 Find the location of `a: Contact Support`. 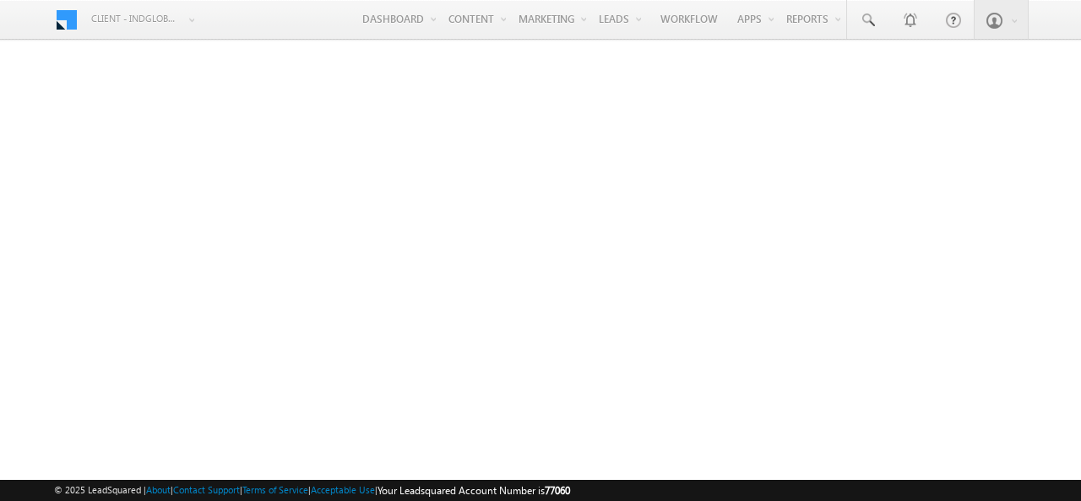

a: Contact Support is located at coordinates (206, 489).